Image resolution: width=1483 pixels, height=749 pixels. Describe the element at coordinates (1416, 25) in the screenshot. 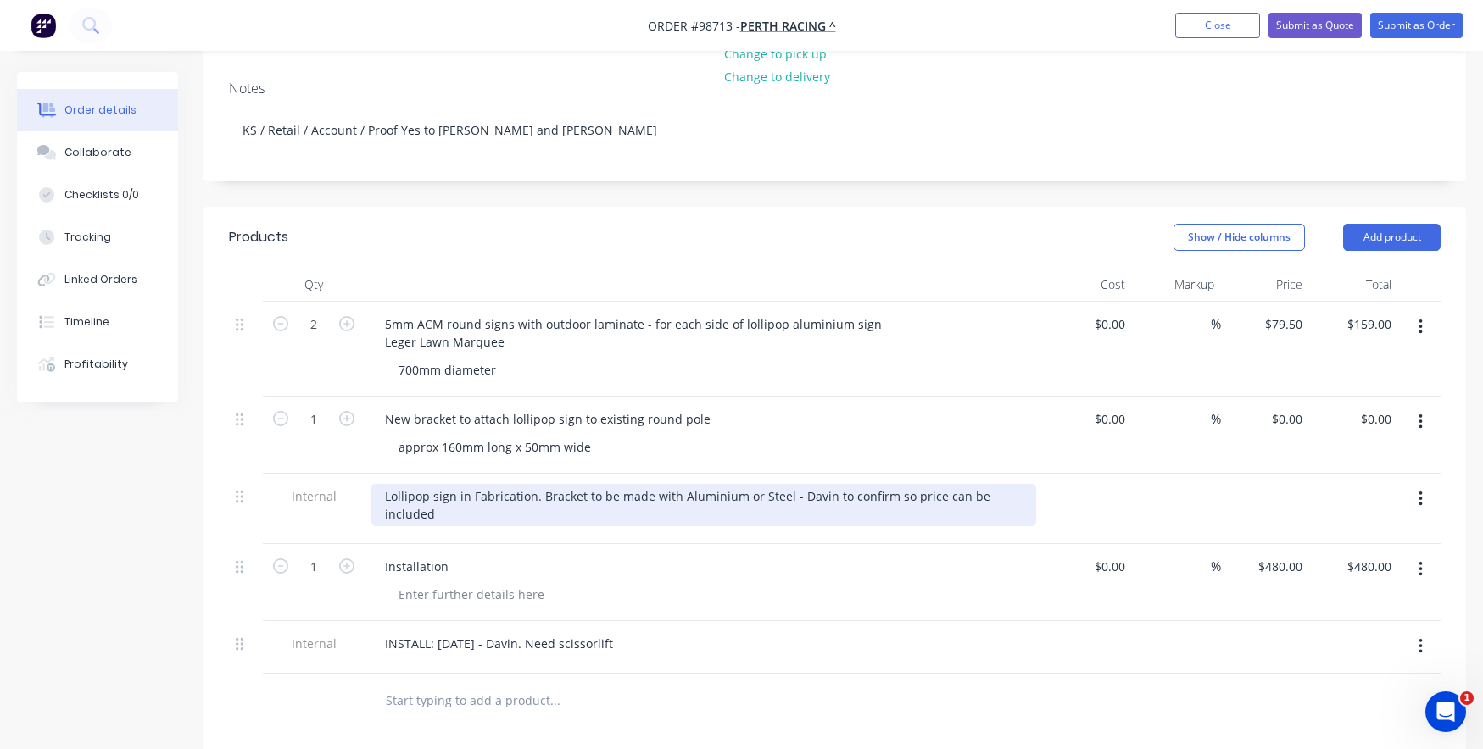

I see `button: Submit as Order` at that location.